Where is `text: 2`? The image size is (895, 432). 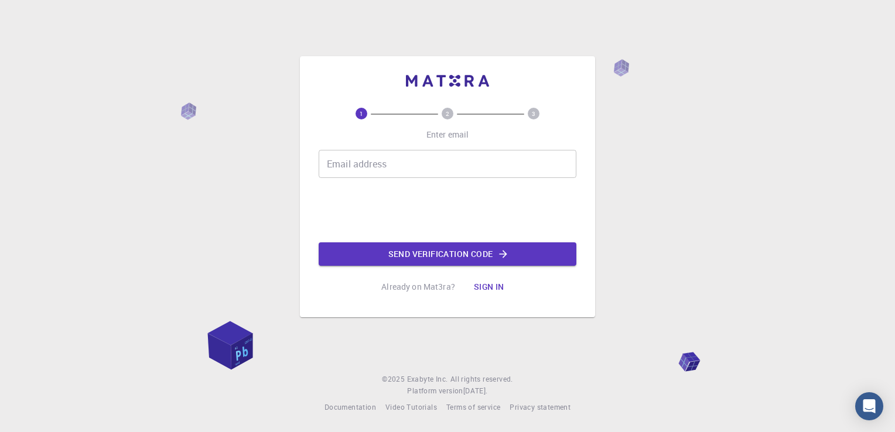
text: 2 is located at coordinates (447, 114).